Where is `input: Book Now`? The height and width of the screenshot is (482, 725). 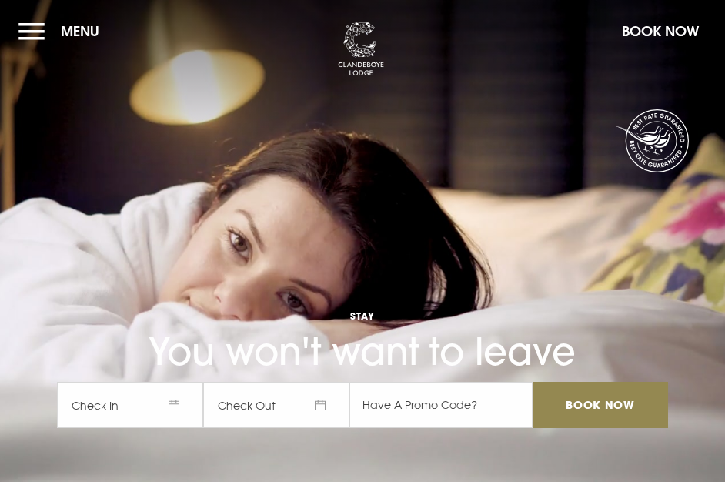
input: Book Now is located at coordinates (600, 405).